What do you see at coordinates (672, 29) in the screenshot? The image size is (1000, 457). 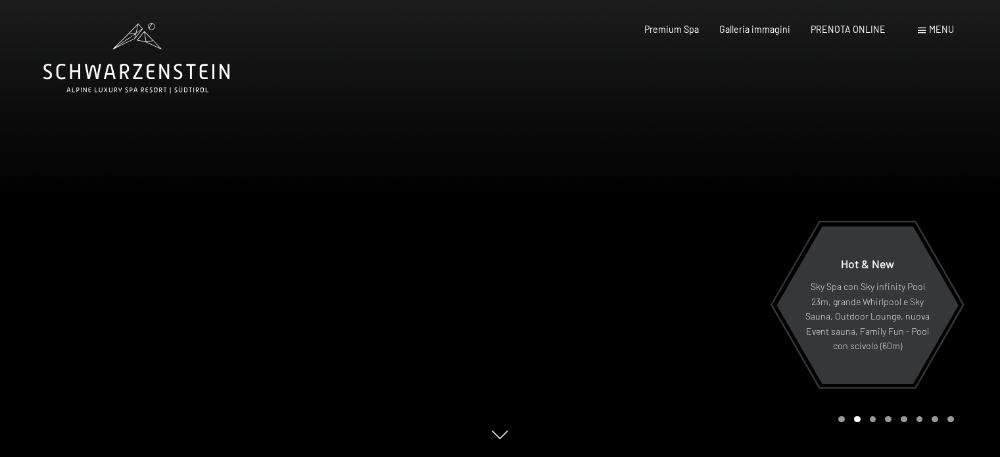 I see `a: Premium Spa` at bounding box center [672, 29].